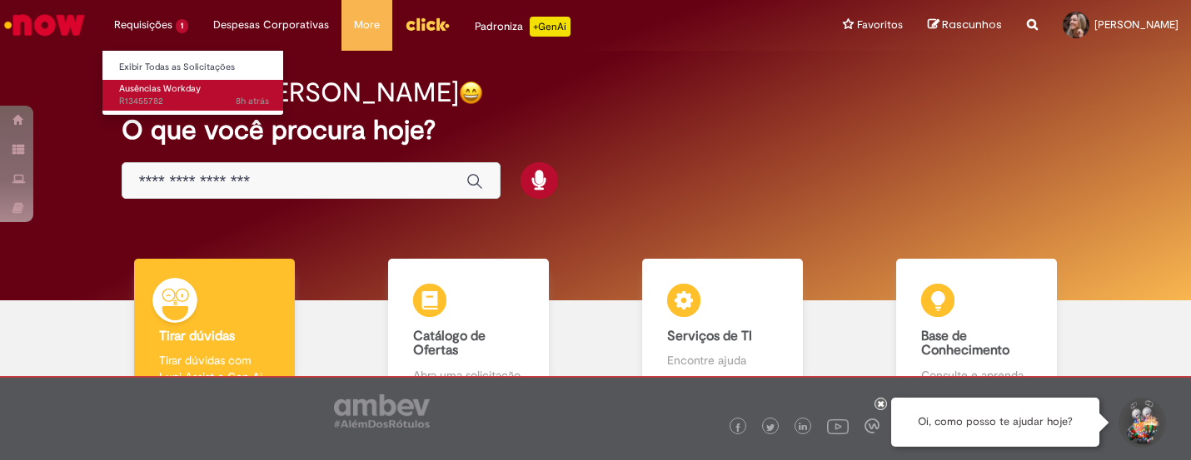 The height and width of the screenshot is (460, 1191). Describe the element at coordinates (722, 331) in the screenshot. I see `a: Serviços de TI Encontre ajuda` at that location.